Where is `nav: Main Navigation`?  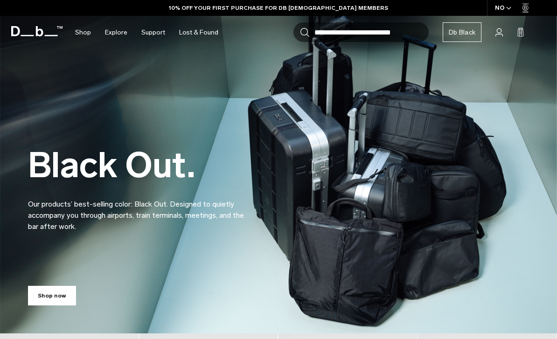
nav: Main Navigation is located at coordinates (147, 32).